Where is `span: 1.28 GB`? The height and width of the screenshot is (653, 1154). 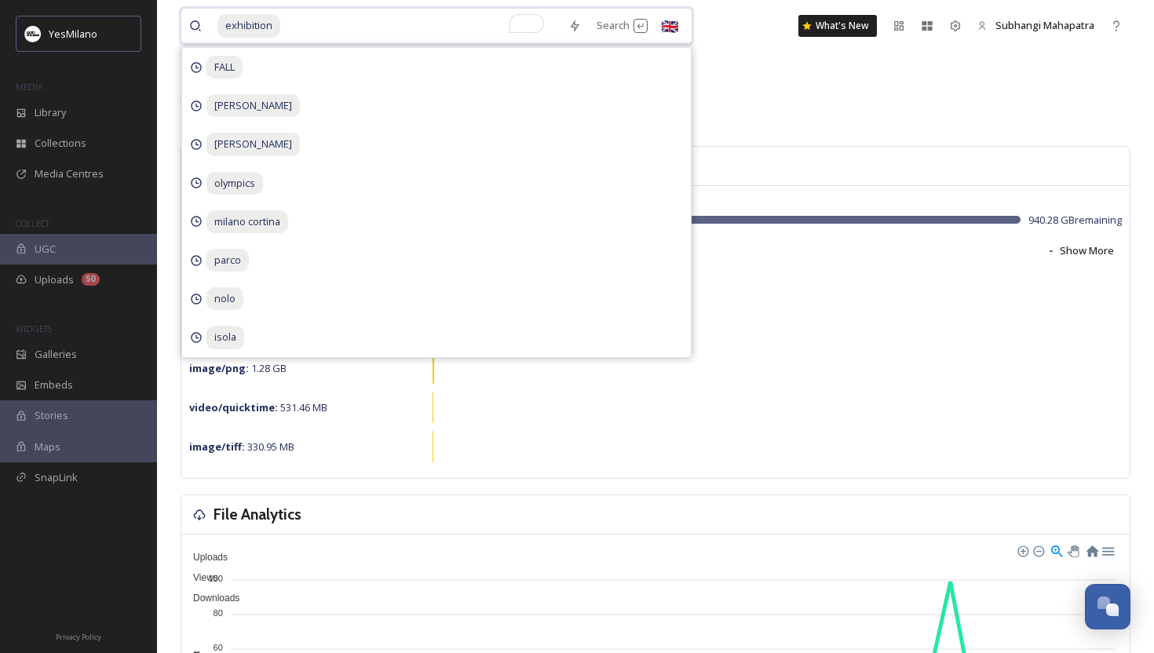
span: 1.28 GB is located at coordinates (238, 368).